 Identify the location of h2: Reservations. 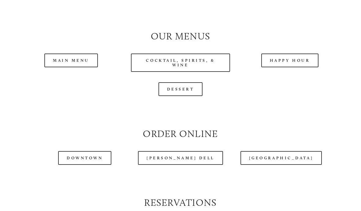
(181, 203).